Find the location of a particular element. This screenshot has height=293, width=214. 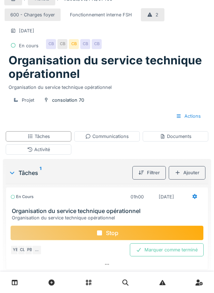

sup: 1 is located at coordinates (40, 173).